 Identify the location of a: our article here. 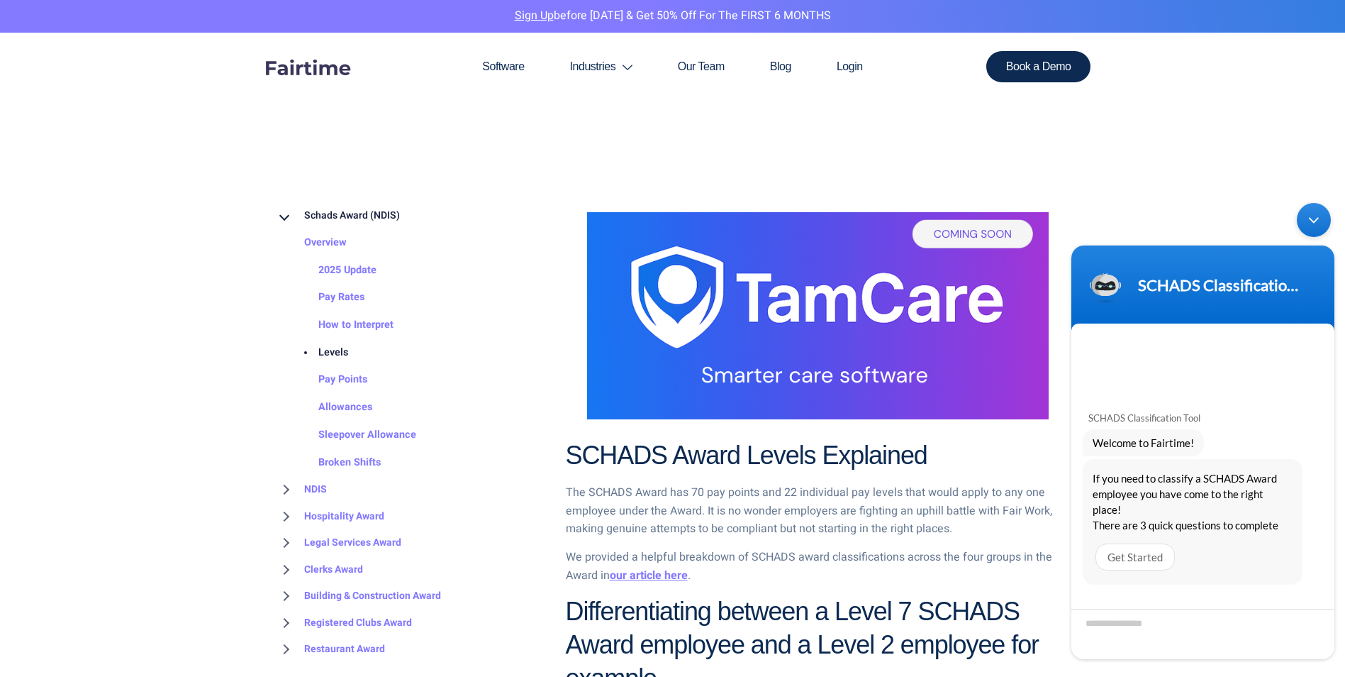
(649, 575).